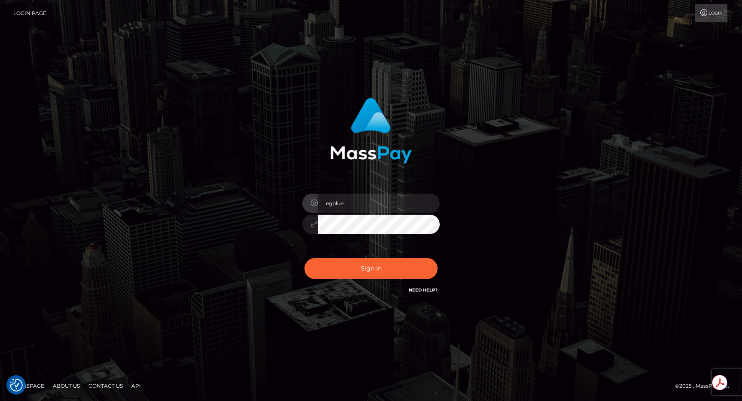 Image resolution: width=742 pixels, height=401 pixels. Describe the element at coordinates (16, 385) in the screenshot. I see `img: Revisit consent button` at that location.